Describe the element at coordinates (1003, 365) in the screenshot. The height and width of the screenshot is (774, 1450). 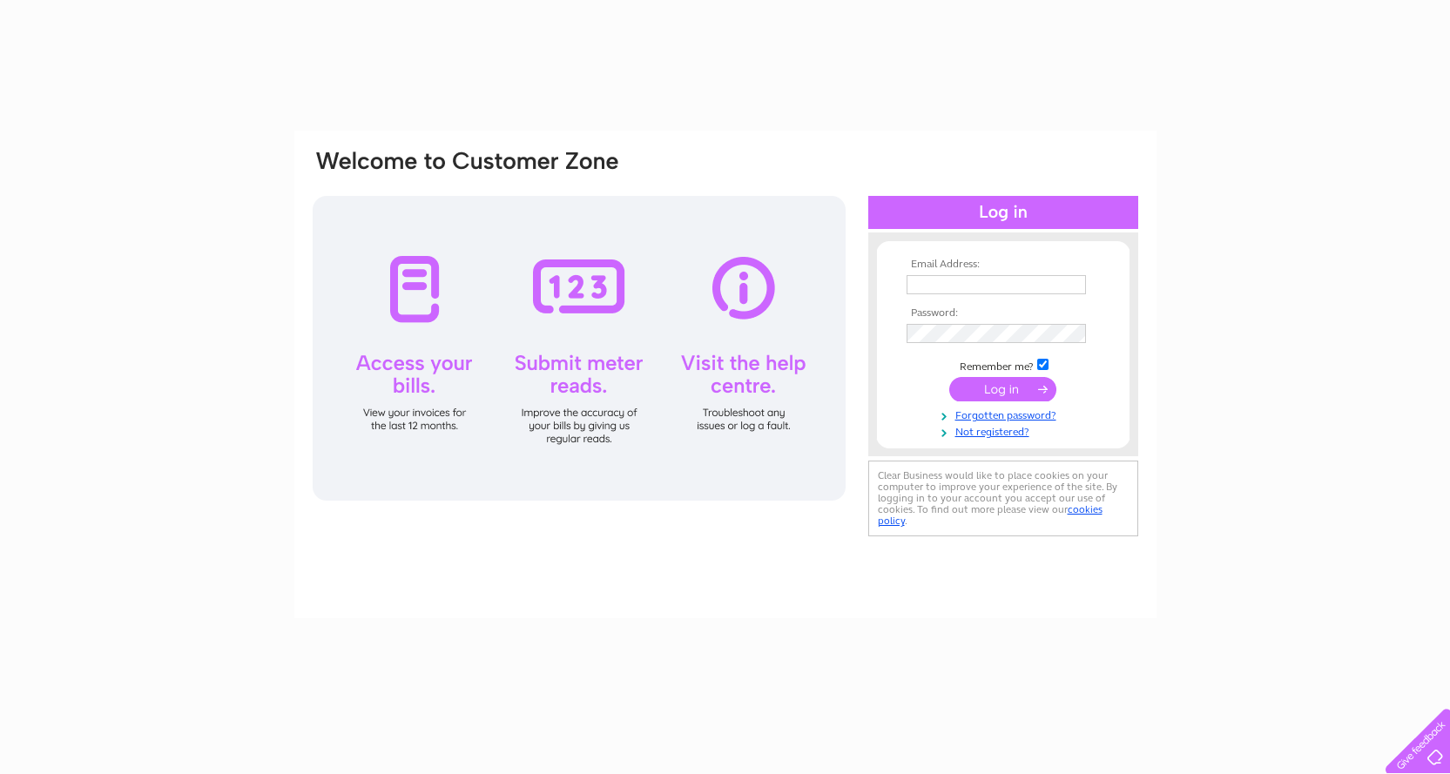
I see `td: Remember me?` at that location.